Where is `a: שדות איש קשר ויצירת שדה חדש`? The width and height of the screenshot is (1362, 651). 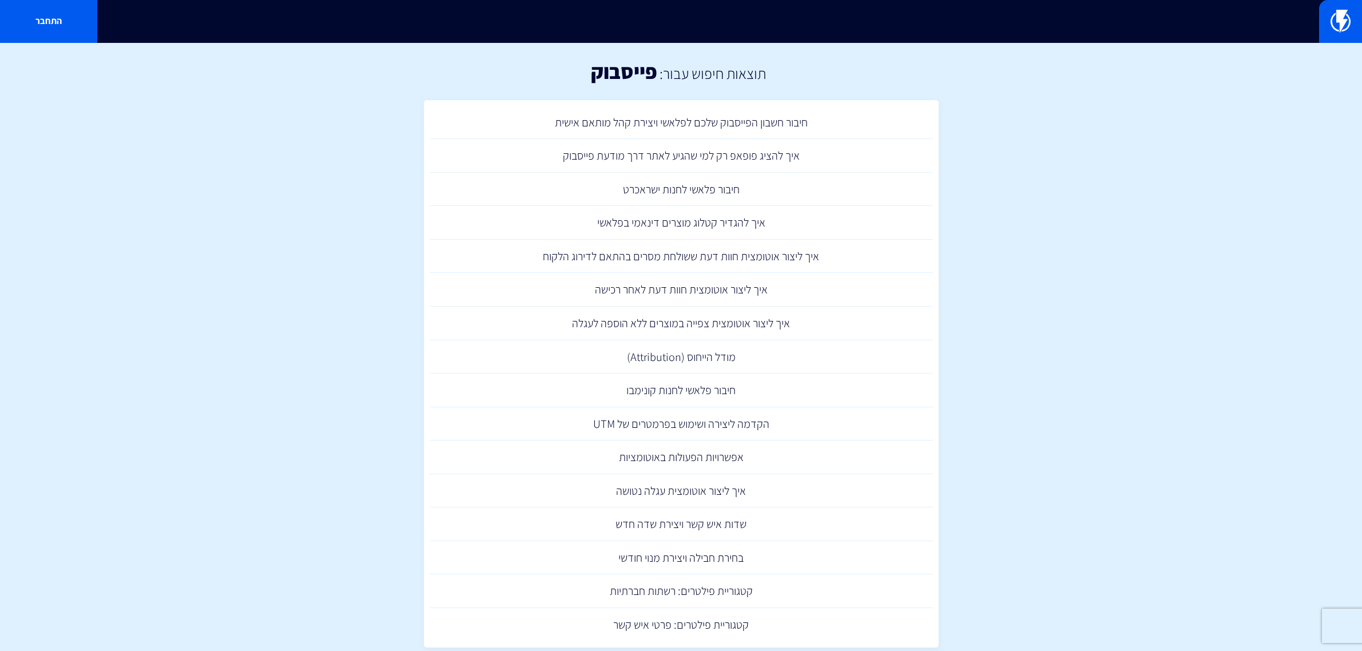
a: שדות איש קשר ויצירת שדה חדש is located at coordinates (681, 524).